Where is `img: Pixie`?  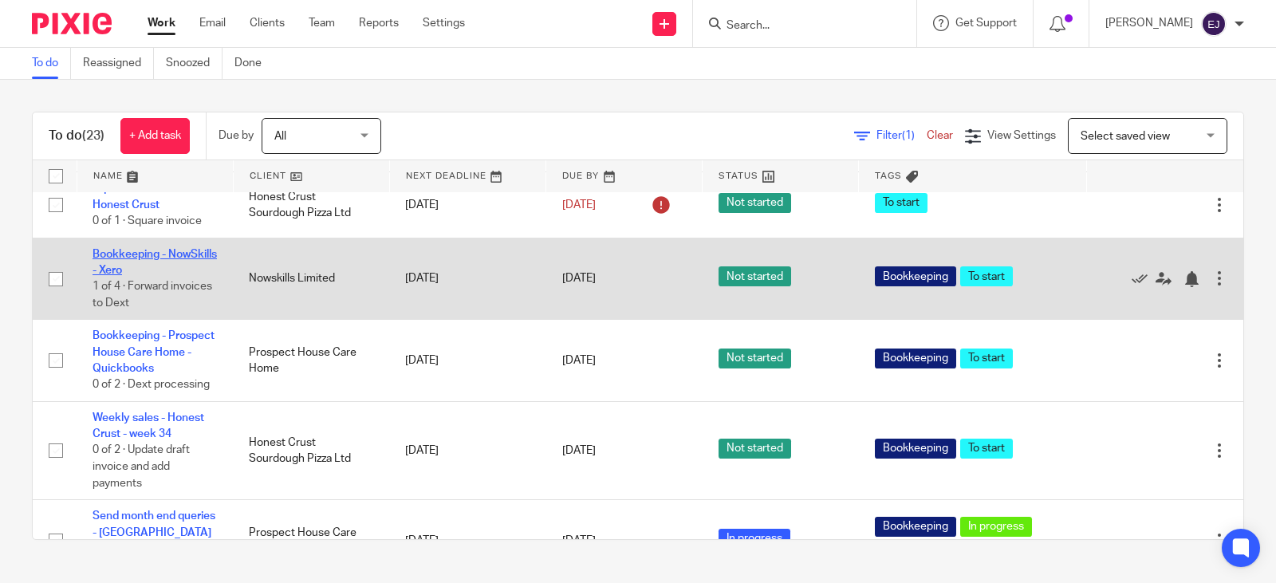
img: Pixie is located at coordinates (72, 23).